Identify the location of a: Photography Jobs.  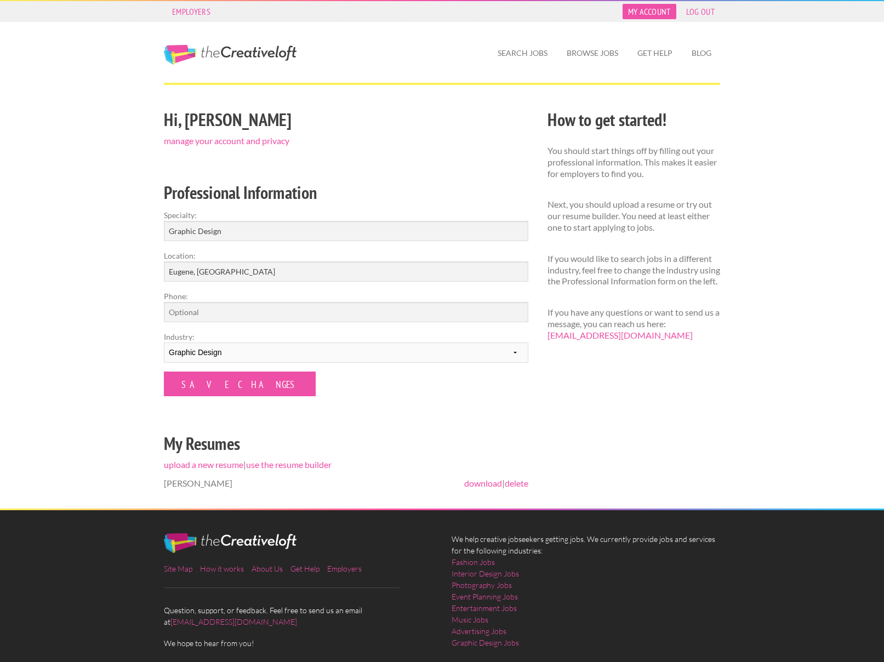
(482, 585).